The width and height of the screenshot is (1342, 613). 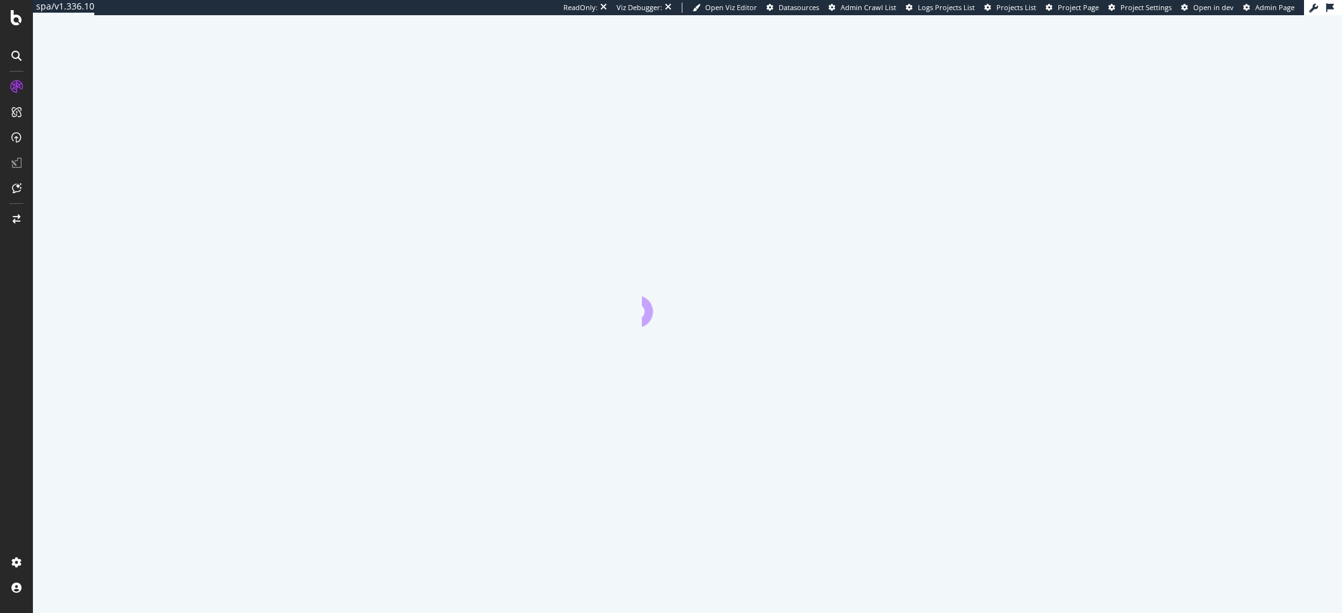 What do you see at coordinates (1145, 7) in the screenshot?
I see `span: Project Settings` at bounding box center [1145, 7].